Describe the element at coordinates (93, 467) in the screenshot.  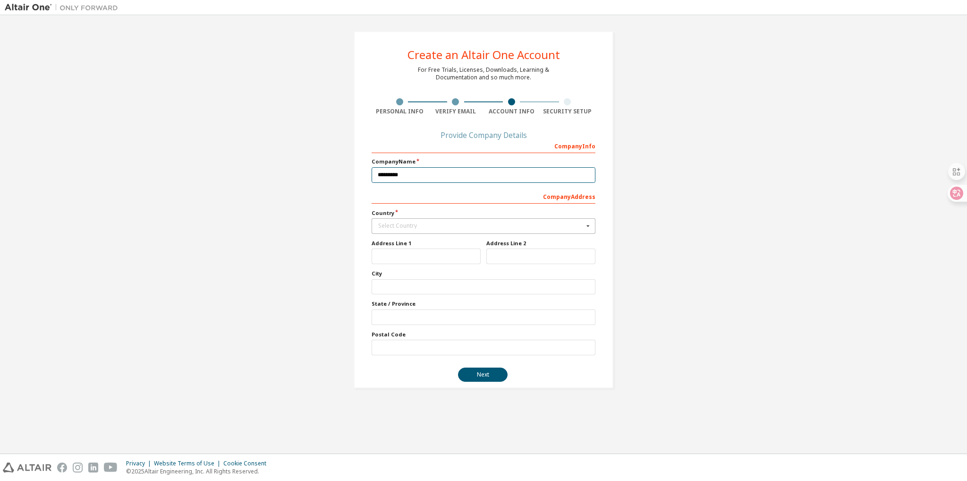
I see `img: linkedin.svg` at that location.